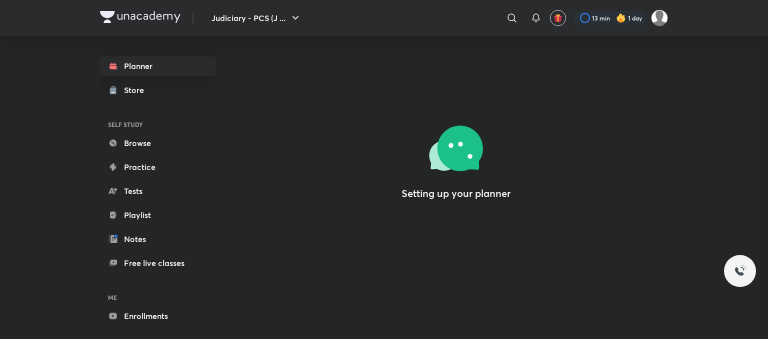 This screenshot has height=339, width=768. What do you see at coordinates (158, 191) in the screenshot?
I see `a: Tests` at bounding box center [158, 191].